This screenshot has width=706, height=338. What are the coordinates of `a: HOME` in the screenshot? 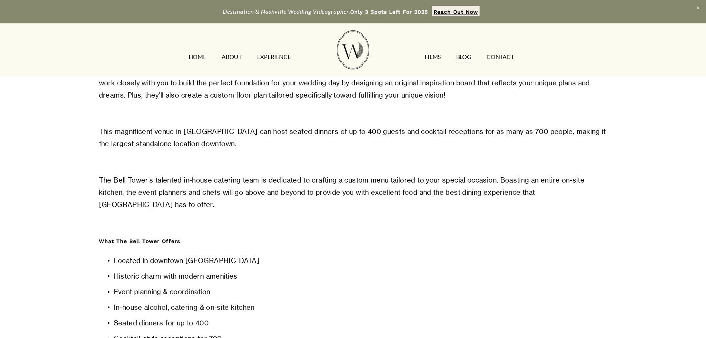 It's located at (198, 57).